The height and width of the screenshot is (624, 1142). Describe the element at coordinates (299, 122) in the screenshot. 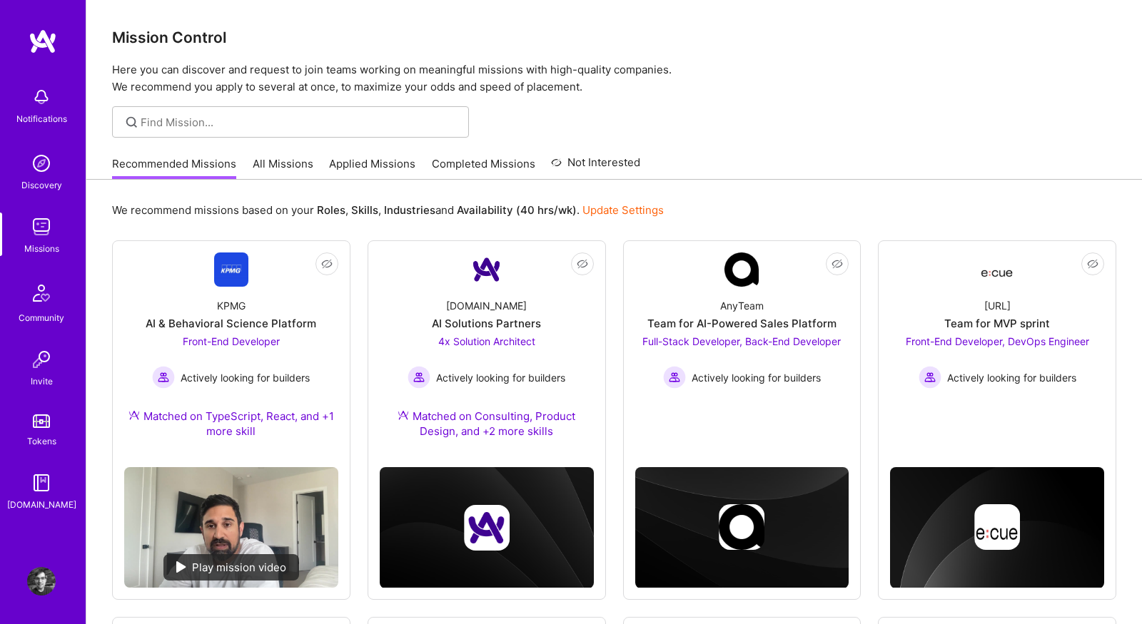

I see `input: Find Mission...` at that location.